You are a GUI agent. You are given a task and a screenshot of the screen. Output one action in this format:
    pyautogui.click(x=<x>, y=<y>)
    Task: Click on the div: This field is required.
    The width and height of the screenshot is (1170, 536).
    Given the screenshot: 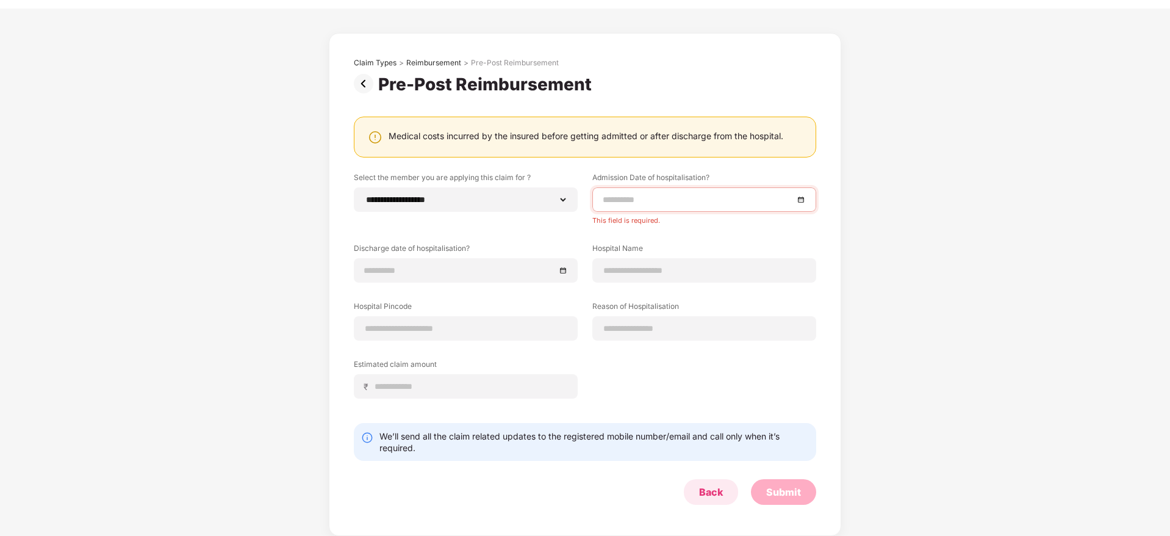 What is the action you would take?
    pyautogui.click(x=704, y=218)
    